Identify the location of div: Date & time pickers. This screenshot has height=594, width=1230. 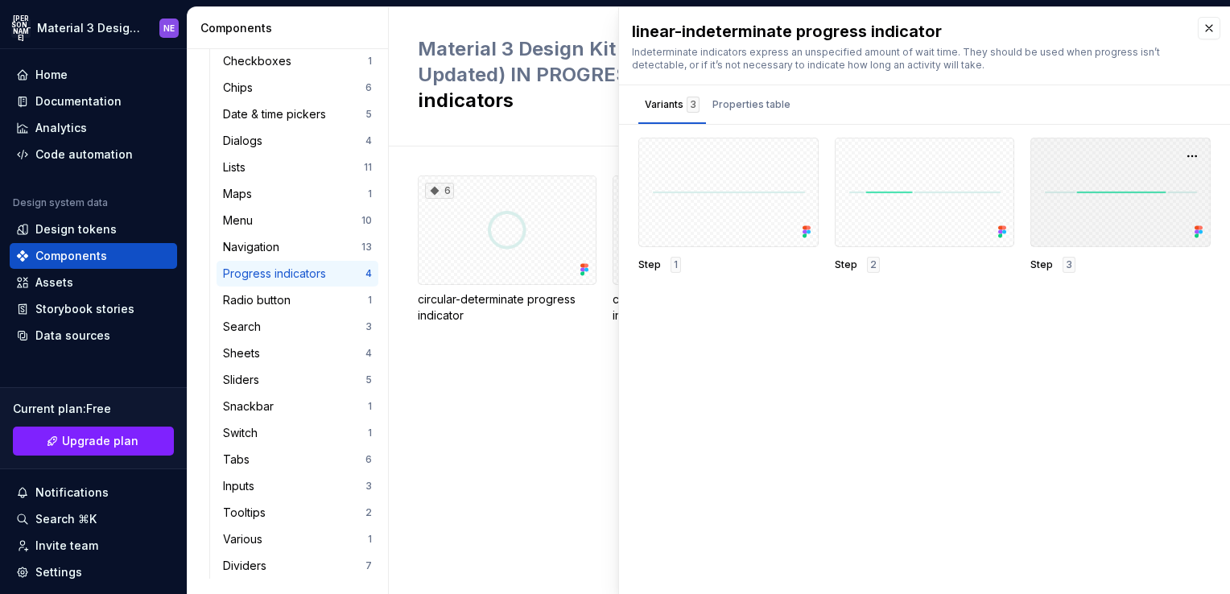
(278, 114).